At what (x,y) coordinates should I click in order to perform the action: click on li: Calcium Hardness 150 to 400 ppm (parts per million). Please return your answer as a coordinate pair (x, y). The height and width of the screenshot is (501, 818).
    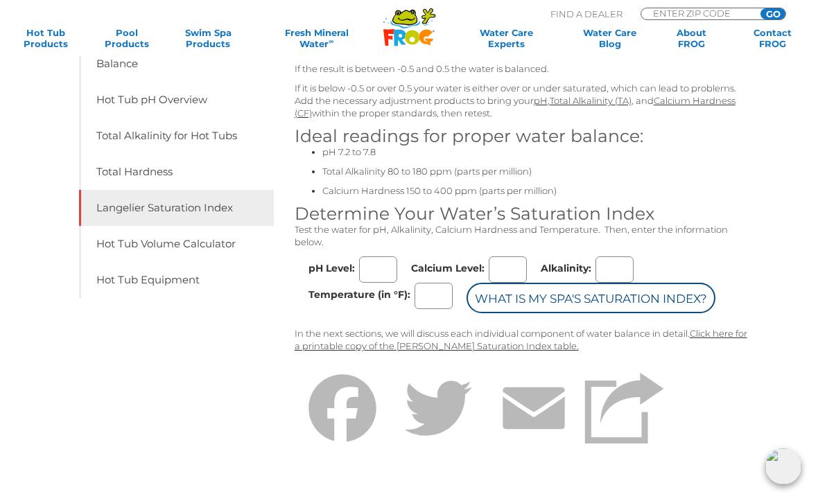
    Looking at the image, I should click on (537, 191).